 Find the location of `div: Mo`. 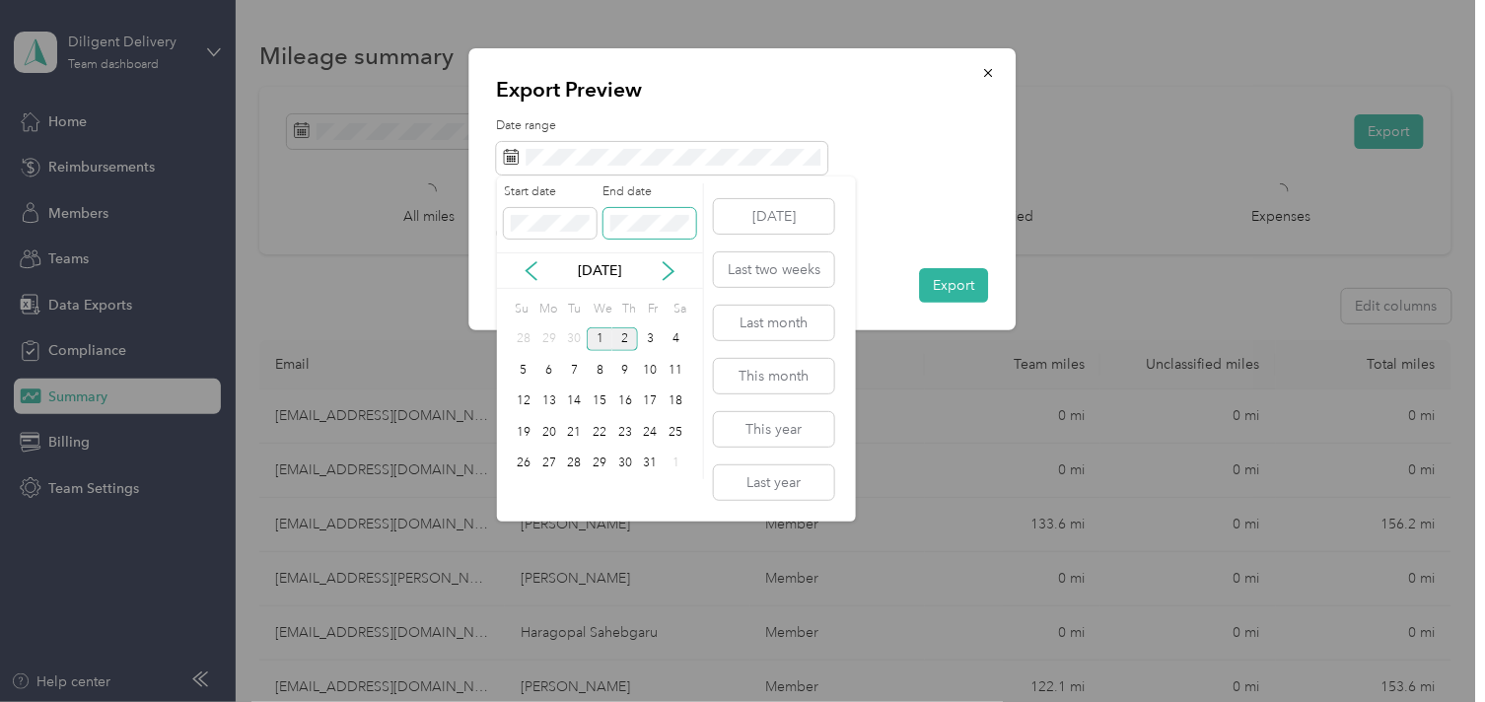

div: Mo is located at coordinates (547, 310).